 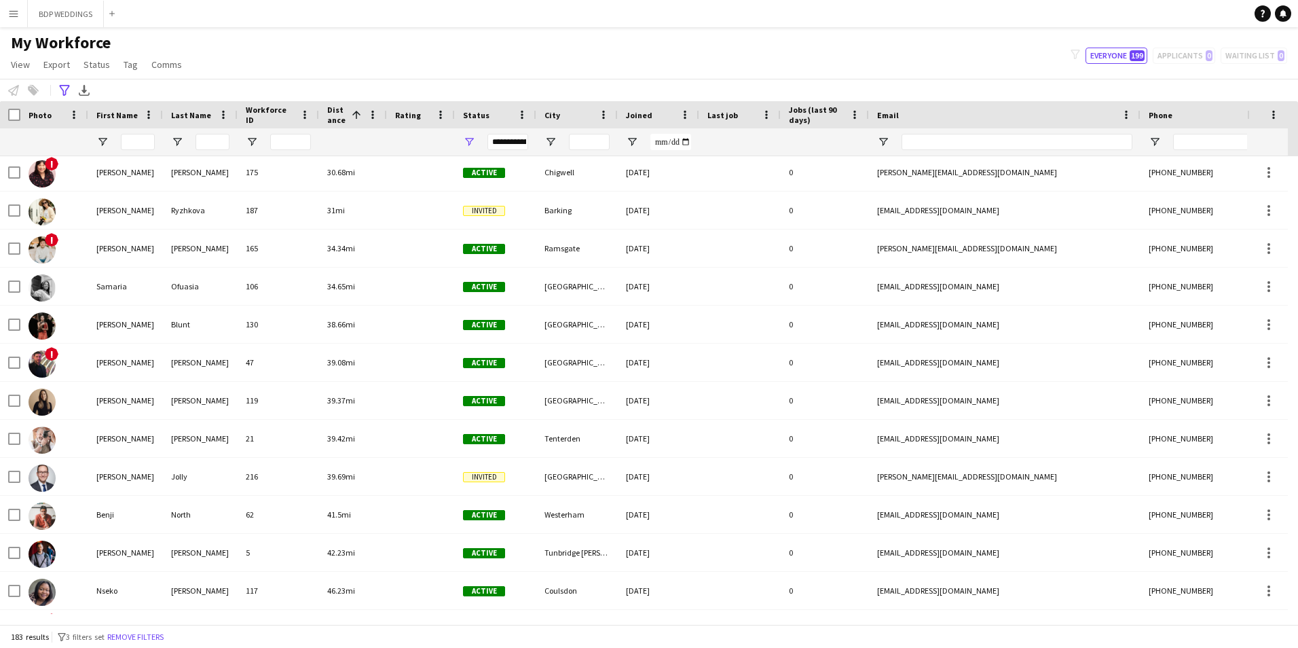 What do you see at coordinates (278, 628) in the screenshot?
I see `div: 45` at bounding box center [278, 628].